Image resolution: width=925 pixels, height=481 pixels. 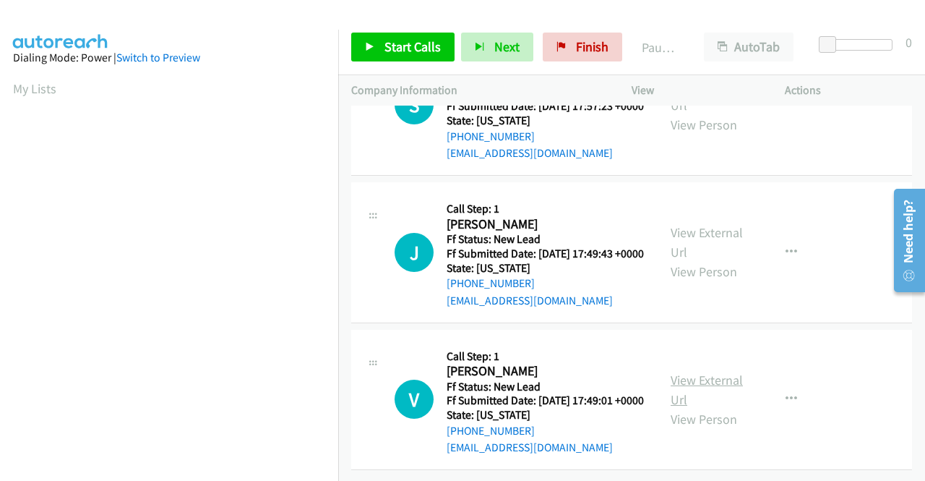 What do you see at coordinates (25, 48) in the screenshot?
I see `div: Need help?` at bounding box center [25, 48].